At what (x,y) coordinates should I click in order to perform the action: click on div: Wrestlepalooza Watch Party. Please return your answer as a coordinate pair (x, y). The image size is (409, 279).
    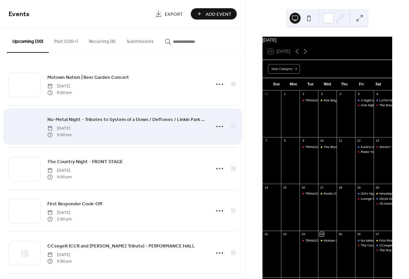
    Looking at the image, I should click on (383, 194).